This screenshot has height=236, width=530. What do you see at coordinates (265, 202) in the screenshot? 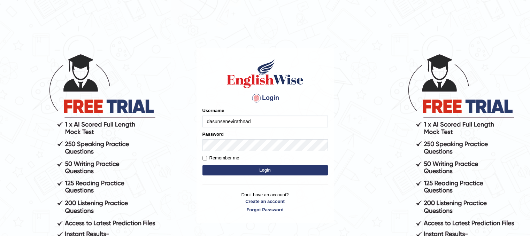
I see `p: Don't have an account?` at bounding box center [265, 202].